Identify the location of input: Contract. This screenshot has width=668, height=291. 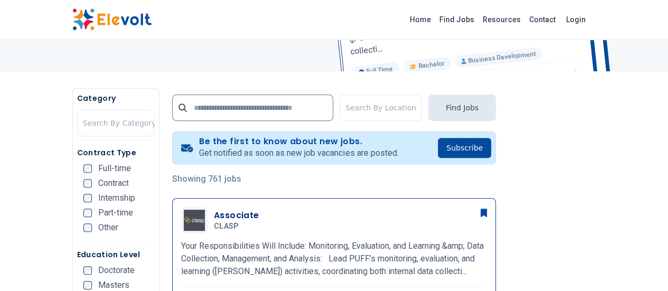
(88, 183).